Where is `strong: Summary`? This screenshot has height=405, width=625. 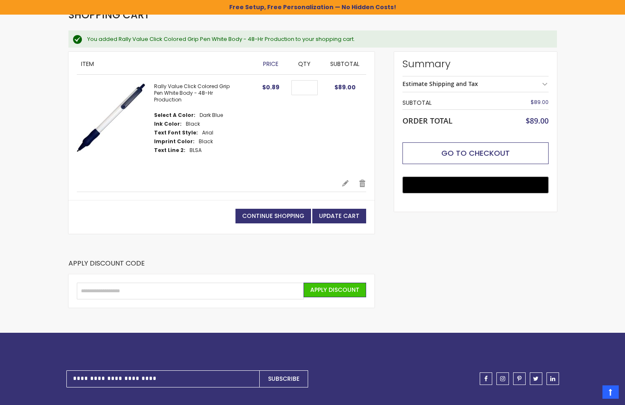 strong: Summary is located at coordinates (476, 64).